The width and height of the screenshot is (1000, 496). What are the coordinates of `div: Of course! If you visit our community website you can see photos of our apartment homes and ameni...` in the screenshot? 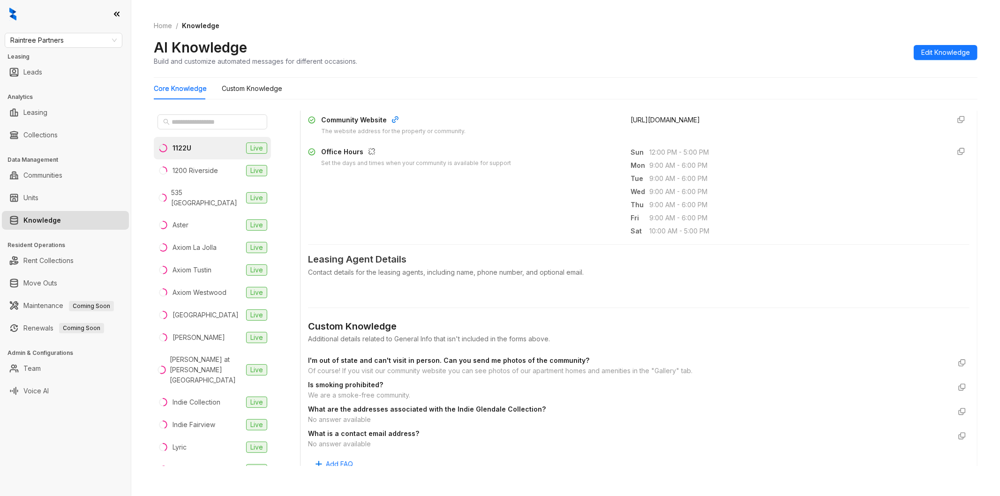 It's located at (629, 371).